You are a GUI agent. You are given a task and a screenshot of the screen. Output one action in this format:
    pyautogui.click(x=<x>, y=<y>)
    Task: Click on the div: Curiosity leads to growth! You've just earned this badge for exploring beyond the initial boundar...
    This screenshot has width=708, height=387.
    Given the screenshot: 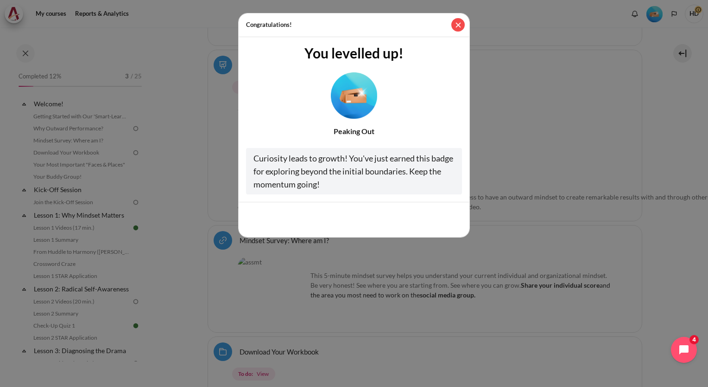 What is the action you would take?
    pyautogui.click(x=354, y=171)
    